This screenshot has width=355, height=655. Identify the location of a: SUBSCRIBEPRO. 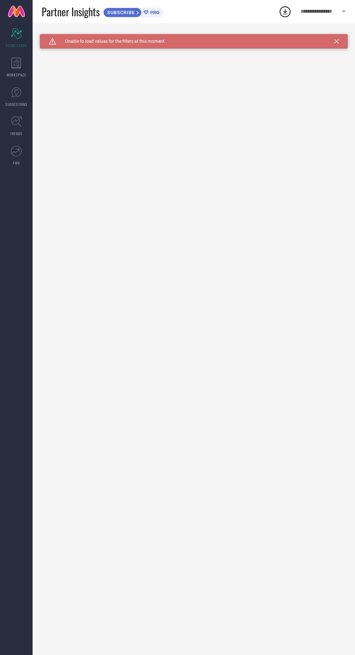
(133, 12).